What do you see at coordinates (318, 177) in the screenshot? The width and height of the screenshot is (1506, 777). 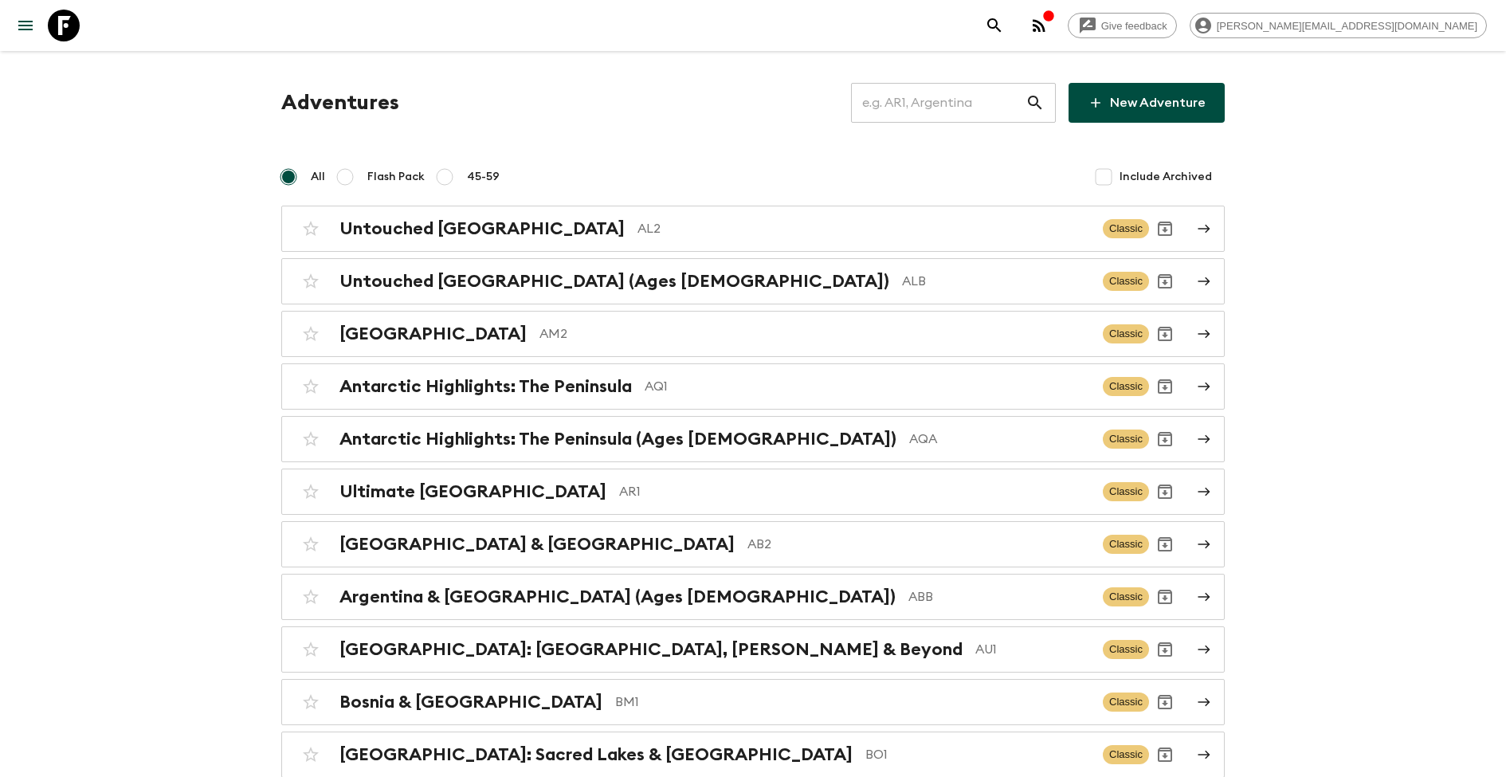 I see `span: All` at bounding box center [318, 177].